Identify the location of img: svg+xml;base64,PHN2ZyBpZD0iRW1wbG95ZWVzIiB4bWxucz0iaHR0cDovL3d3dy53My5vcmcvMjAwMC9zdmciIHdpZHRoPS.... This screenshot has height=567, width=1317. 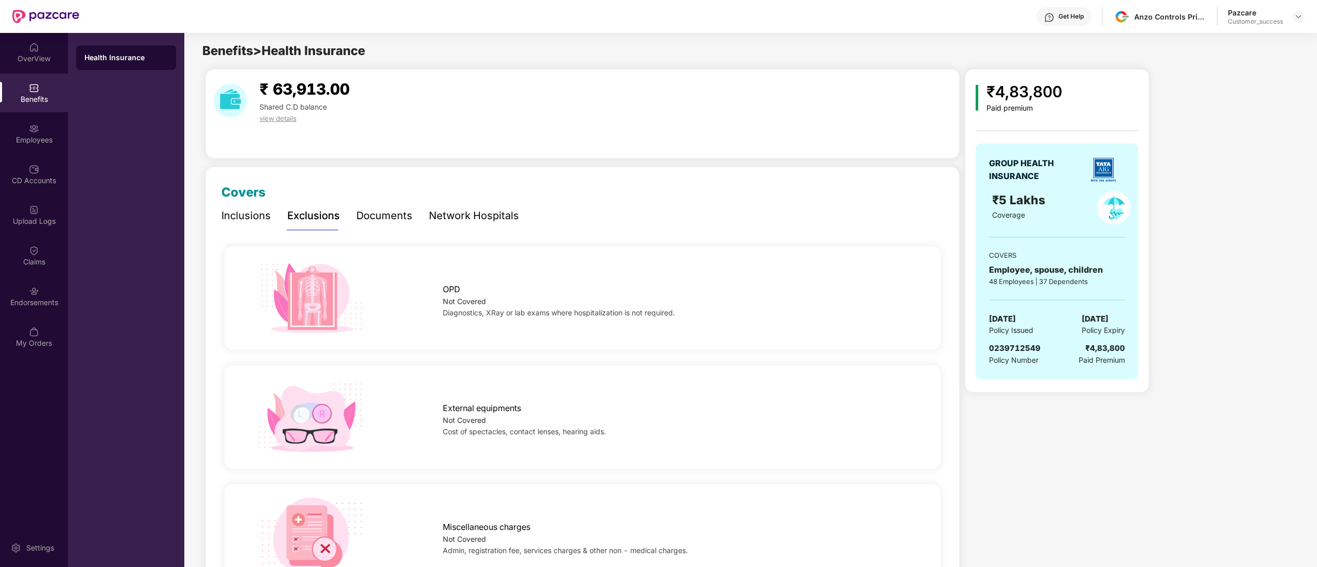
(34, 129).